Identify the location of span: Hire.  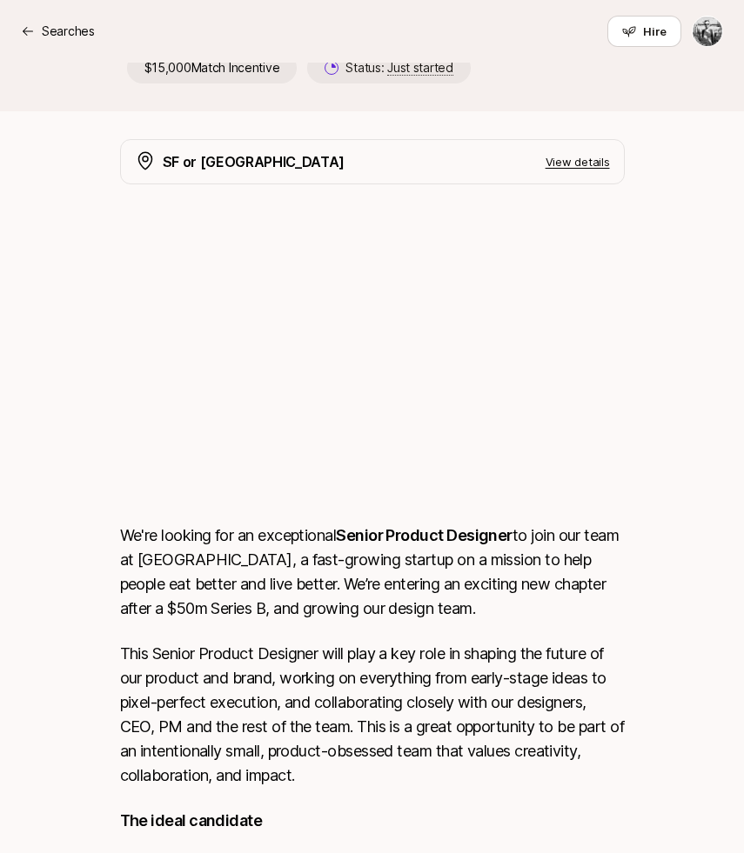
(654, 31).